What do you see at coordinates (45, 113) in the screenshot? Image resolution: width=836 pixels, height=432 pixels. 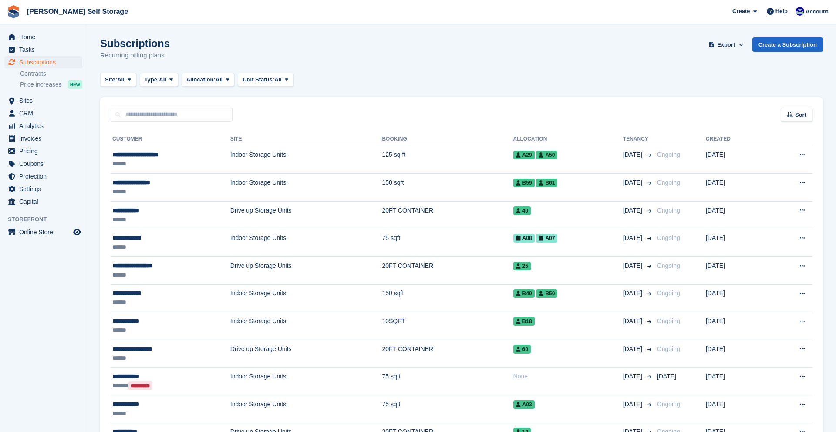 I see `span: CRM` at bounding box center [45, 113].